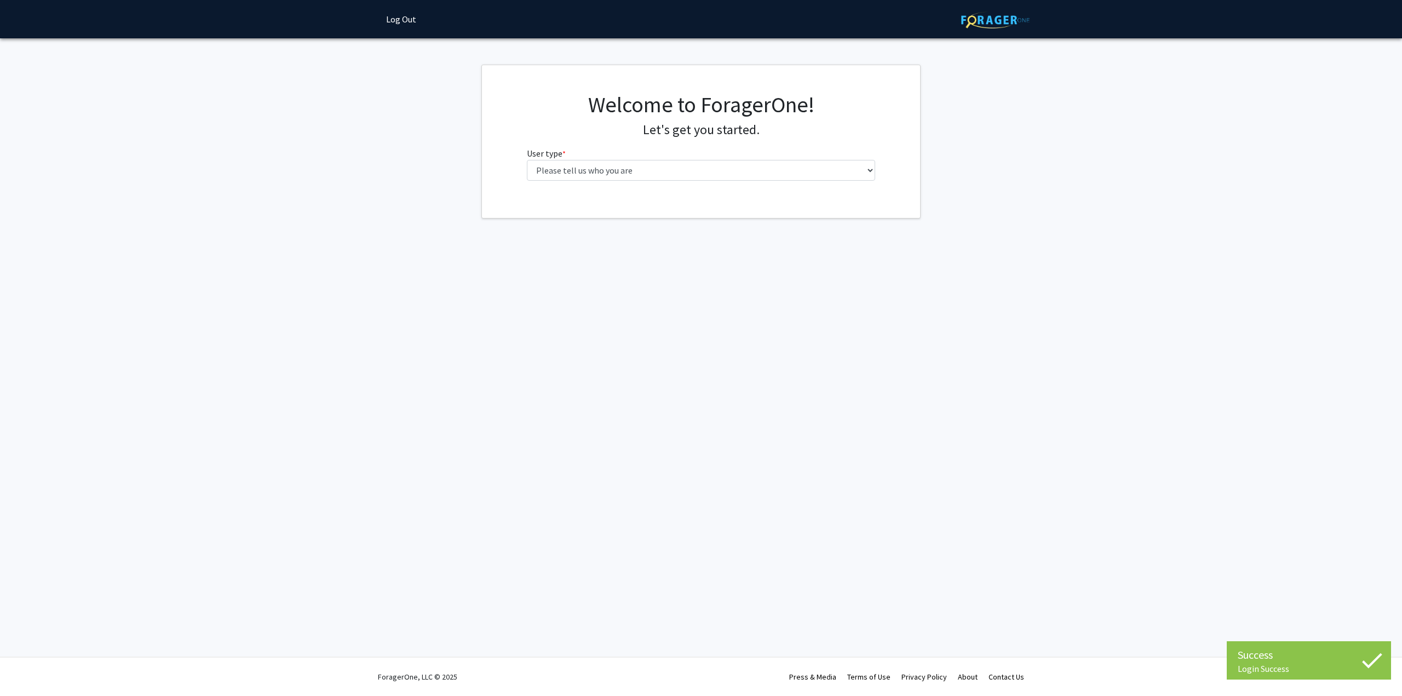 Image resolution: width=1402 pixels, height=696 pixels. What do you see at coordinates (995, 20) in the screenshot?
I see `img: ForagerOne Logo` at bounding box center [995, 20].